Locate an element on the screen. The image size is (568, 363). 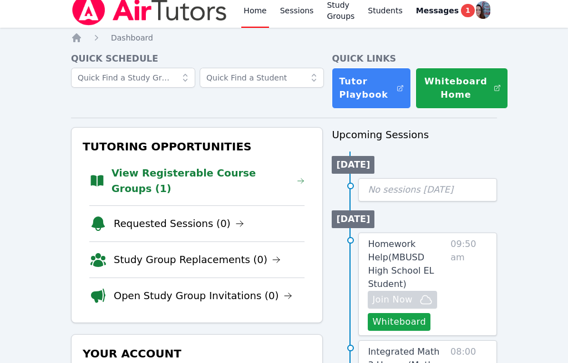
h4: Quick Links is located at coordinates (414, 59).